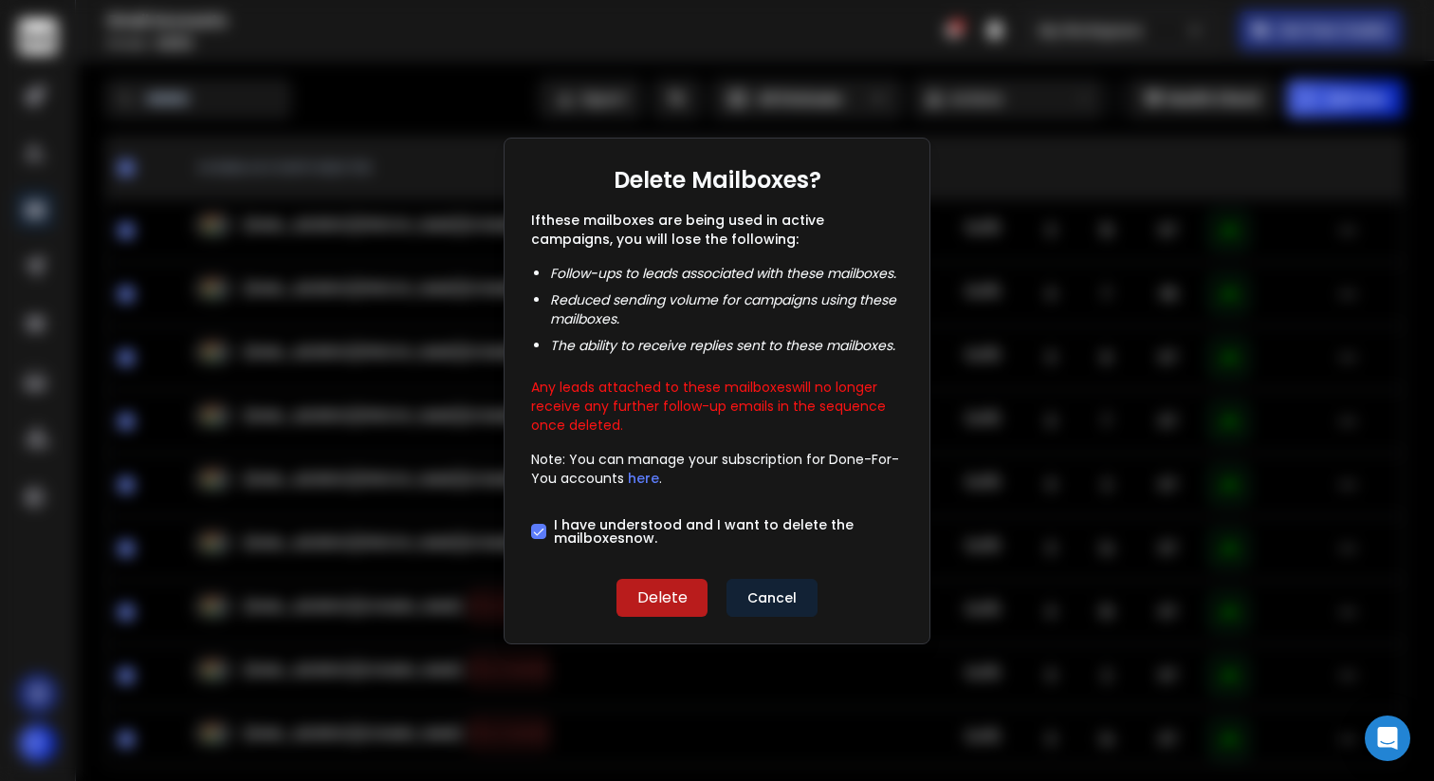 This screenshot has height=781, width=1434. Describe the element at coordinates (727, 345) in the screenshot. I see `li: The ability to receive replies sent to these mailboxes .` at that location.